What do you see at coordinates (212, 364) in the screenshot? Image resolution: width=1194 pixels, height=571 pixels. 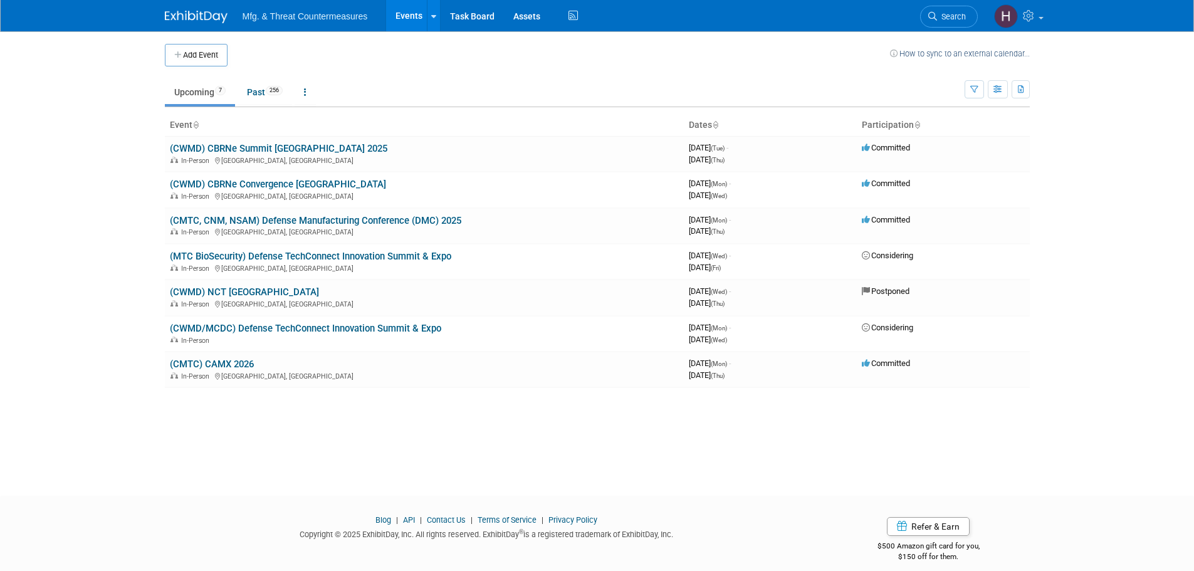 I see `a: (CMTC) CAMX 2026` at bounding box center [212, 364].